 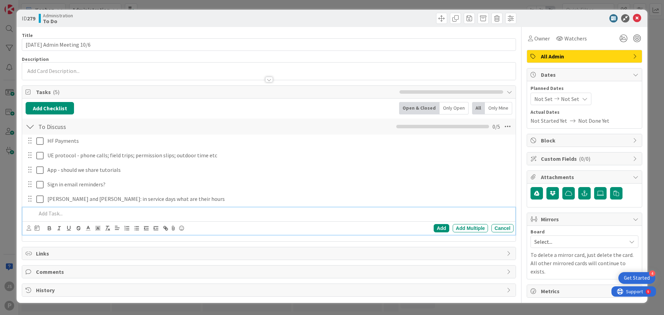 What do you see at coordinates (503, 228) in the screenshot?
I see `div: Cancel` at bounding box center [503, 228].